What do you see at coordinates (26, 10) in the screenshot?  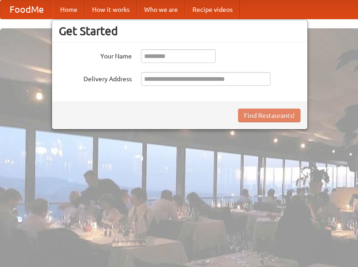 I see `a: FoodMe` at bounding box center [26, 10].